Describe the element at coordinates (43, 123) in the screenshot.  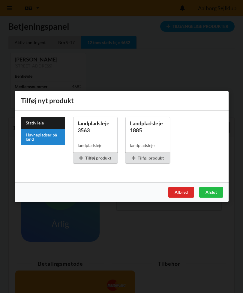
I see `a: Stativ leje` at that location.